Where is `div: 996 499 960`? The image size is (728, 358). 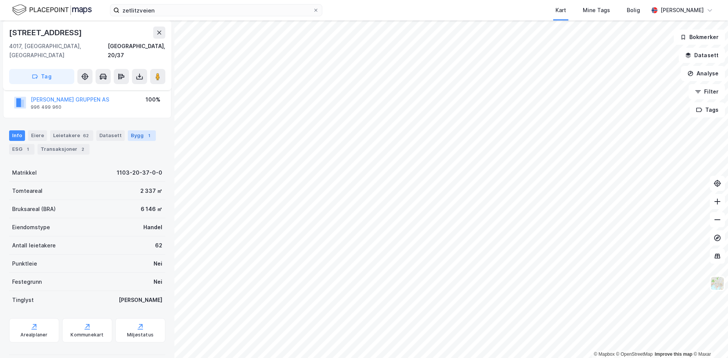 div: 996 499 960 is located at coordinates (46, 107).